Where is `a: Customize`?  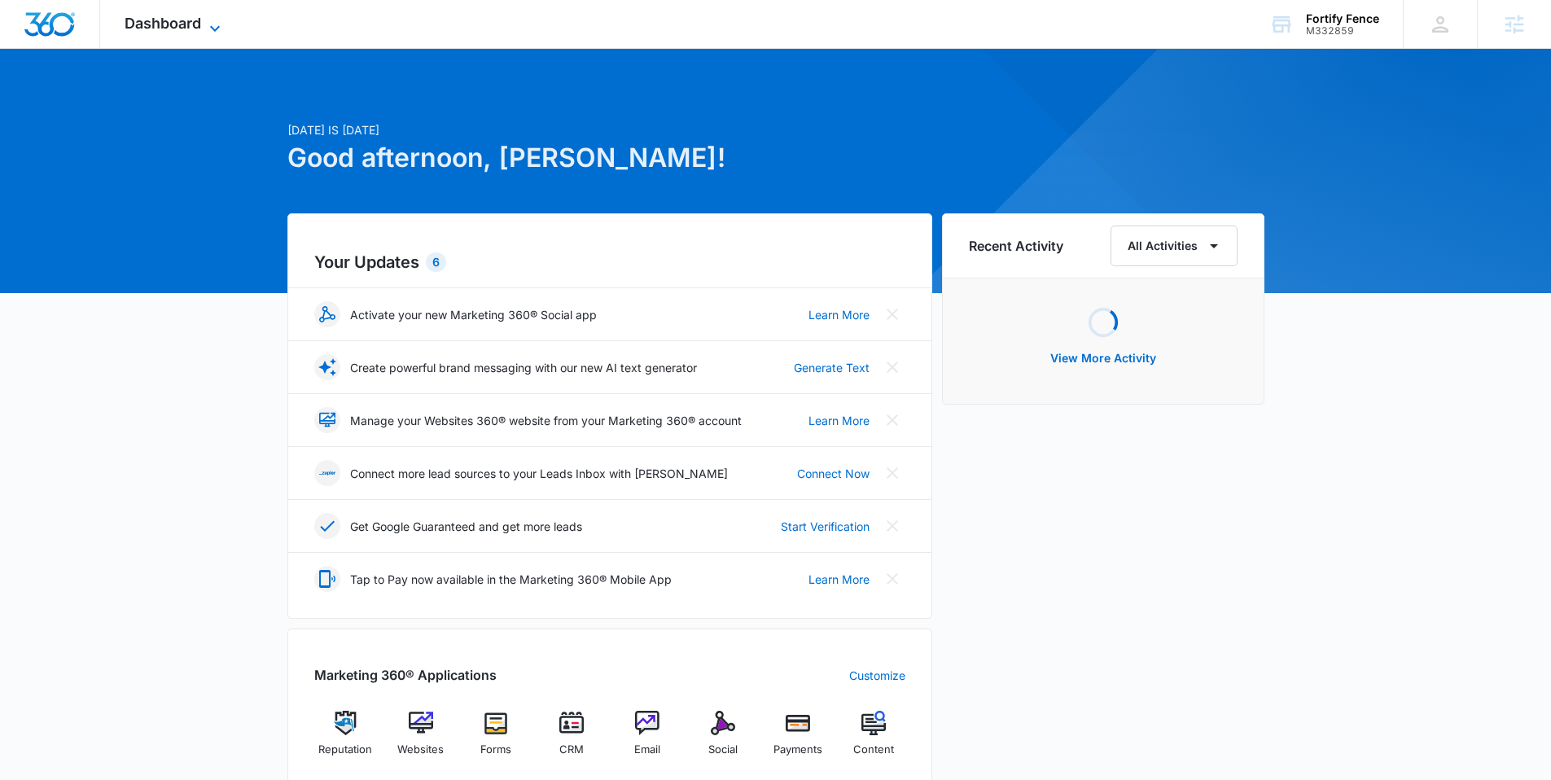 a: Customize is located at coordinates (877, 675).